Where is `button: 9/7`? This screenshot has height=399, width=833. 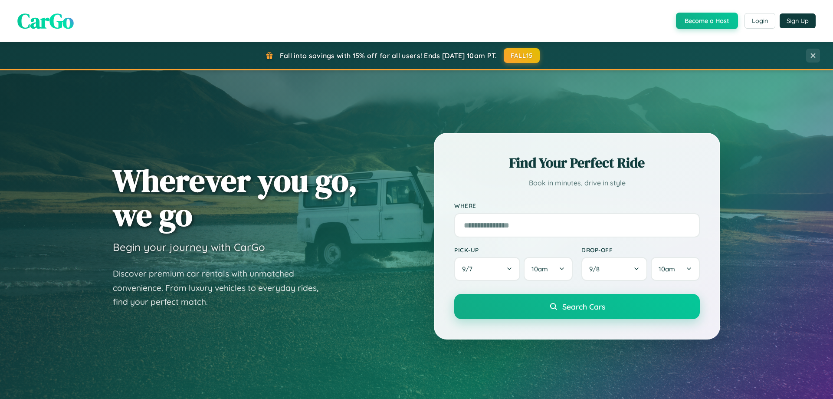 button: 9/7 is located at coordinates (487, 268).